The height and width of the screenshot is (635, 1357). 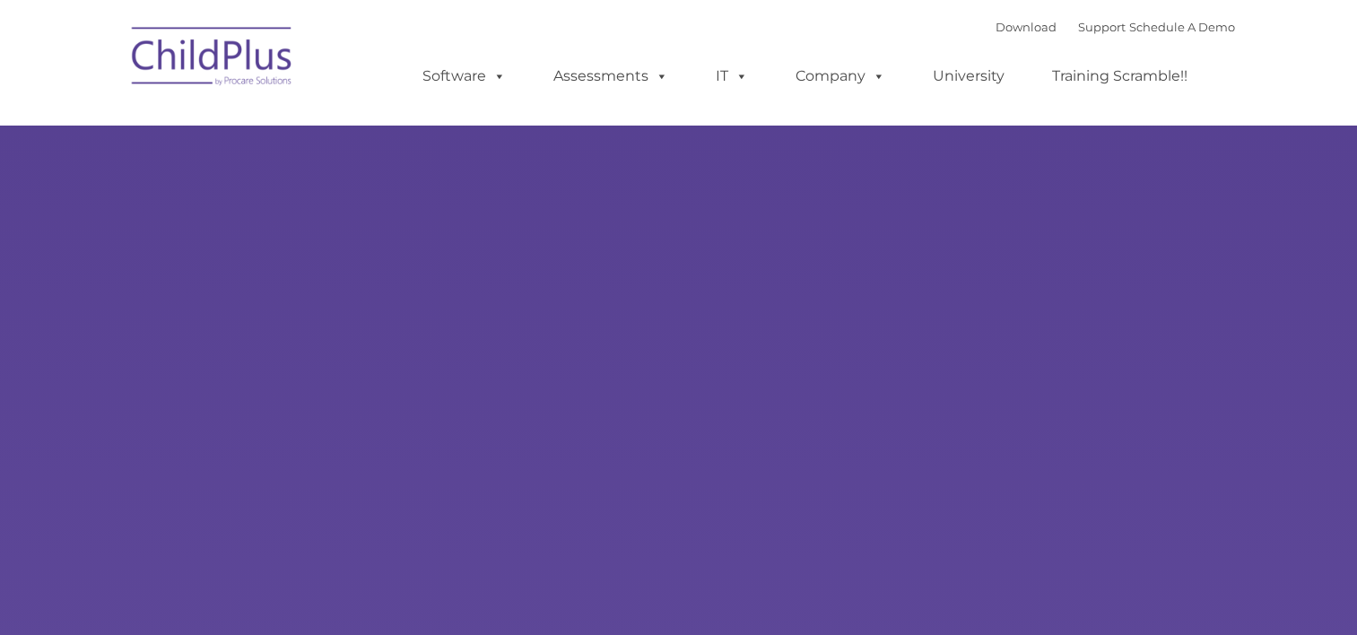 I want to click on img: ChildPlus by Procare Solutions, so click(x=213, y=59).